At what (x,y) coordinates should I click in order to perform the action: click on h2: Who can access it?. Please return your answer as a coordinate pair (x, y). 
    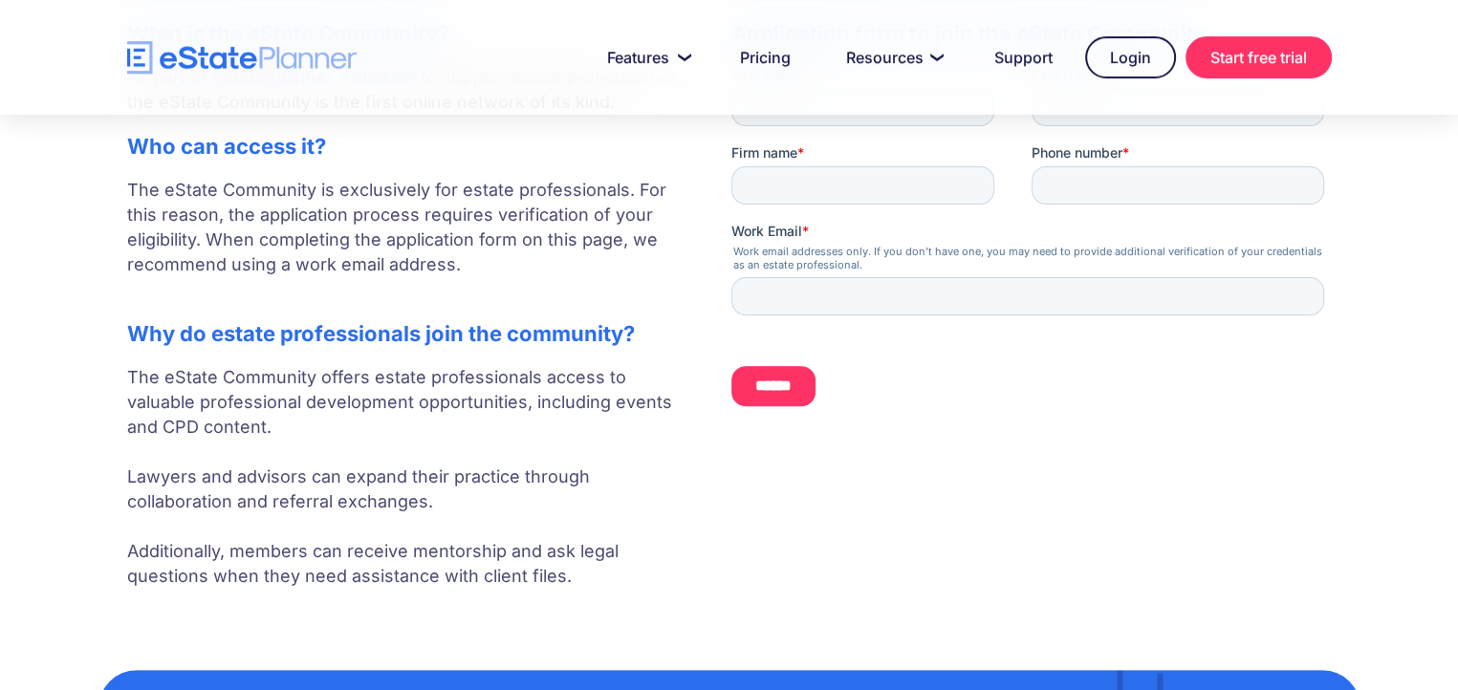
    Looking at the image, I should click on (410, 146).